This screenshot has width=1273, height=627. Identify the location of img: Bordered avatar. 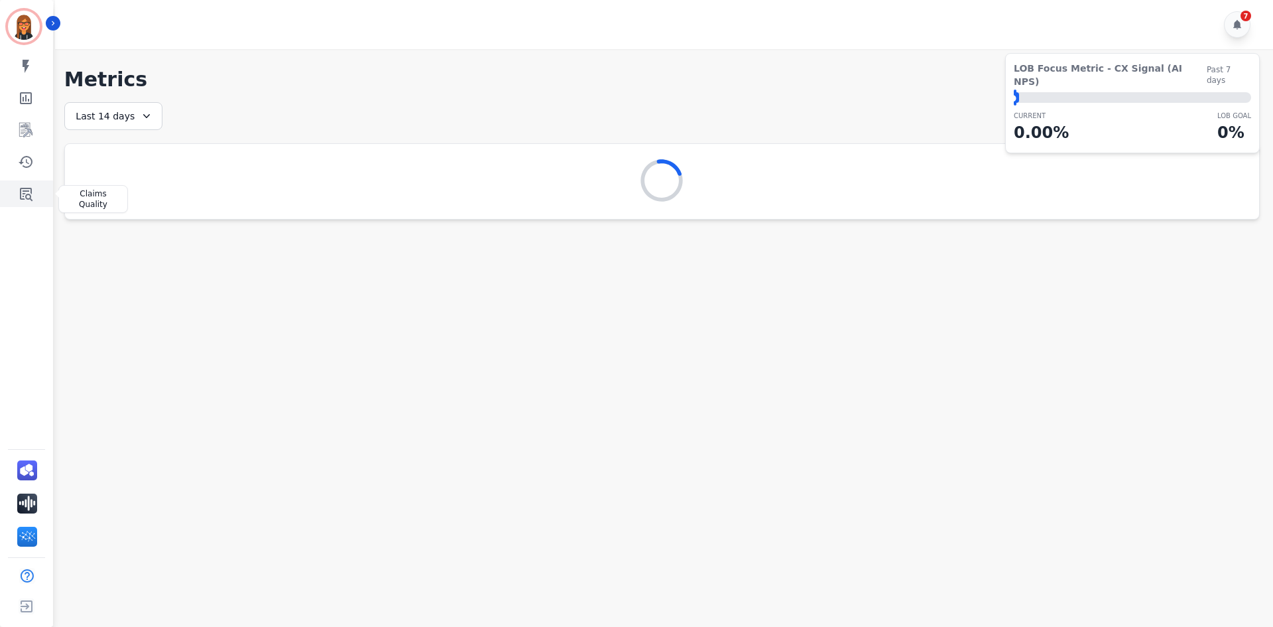
(24, 27).